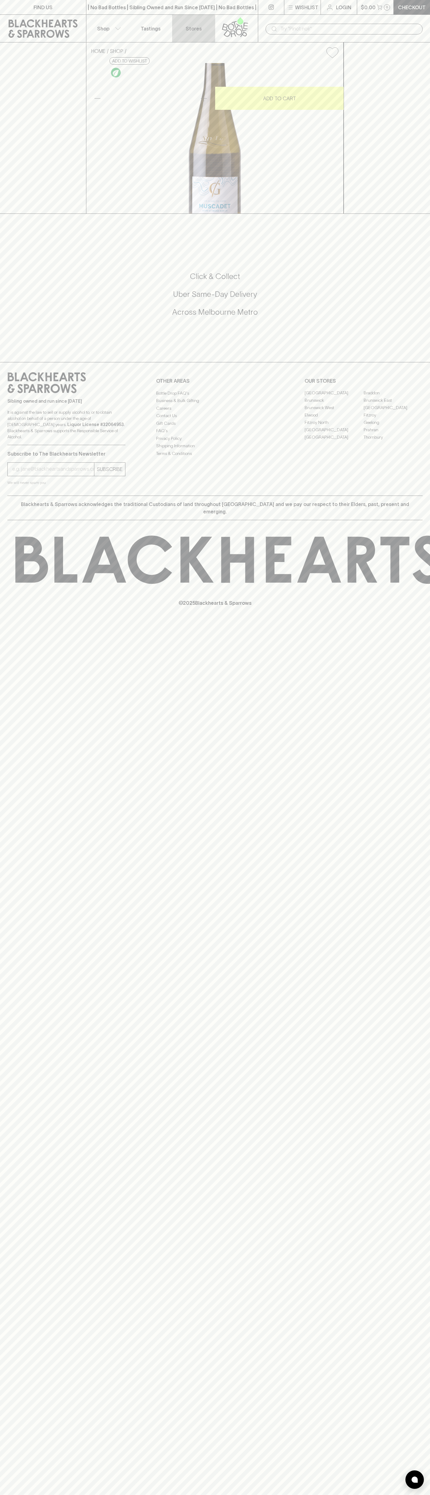 This screenshot has height=1495, width=430. I want to click on button: Shop, so click(108, 28).